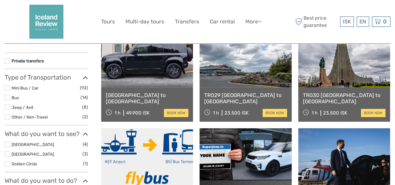  What do you see at coordinates (85, 107) in the screenshot?
I see `span: (8)` at bounding box center [85, 107].